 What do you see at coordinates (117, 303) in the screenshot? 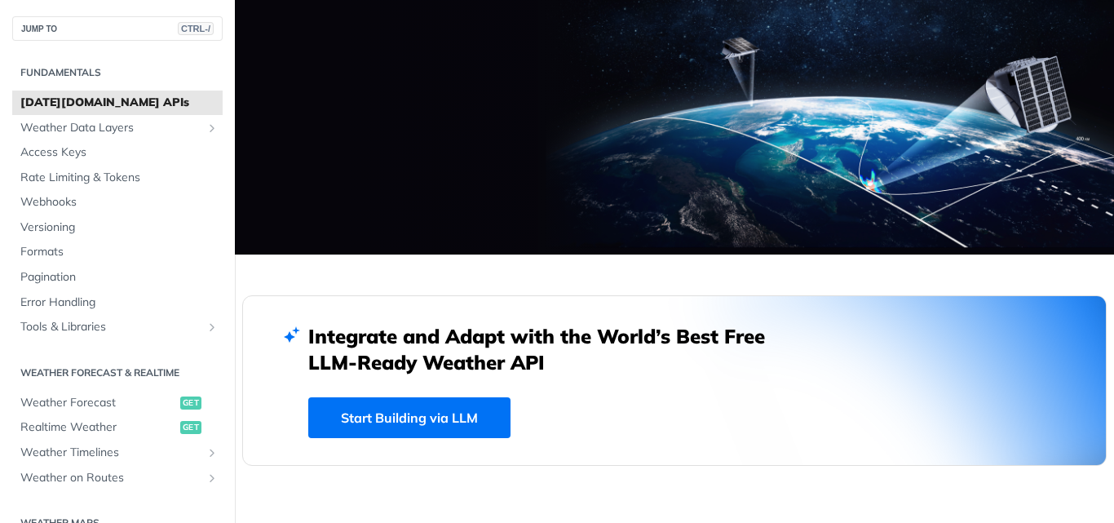
I see `a: Error Handling` at bounding box center [117, 303].